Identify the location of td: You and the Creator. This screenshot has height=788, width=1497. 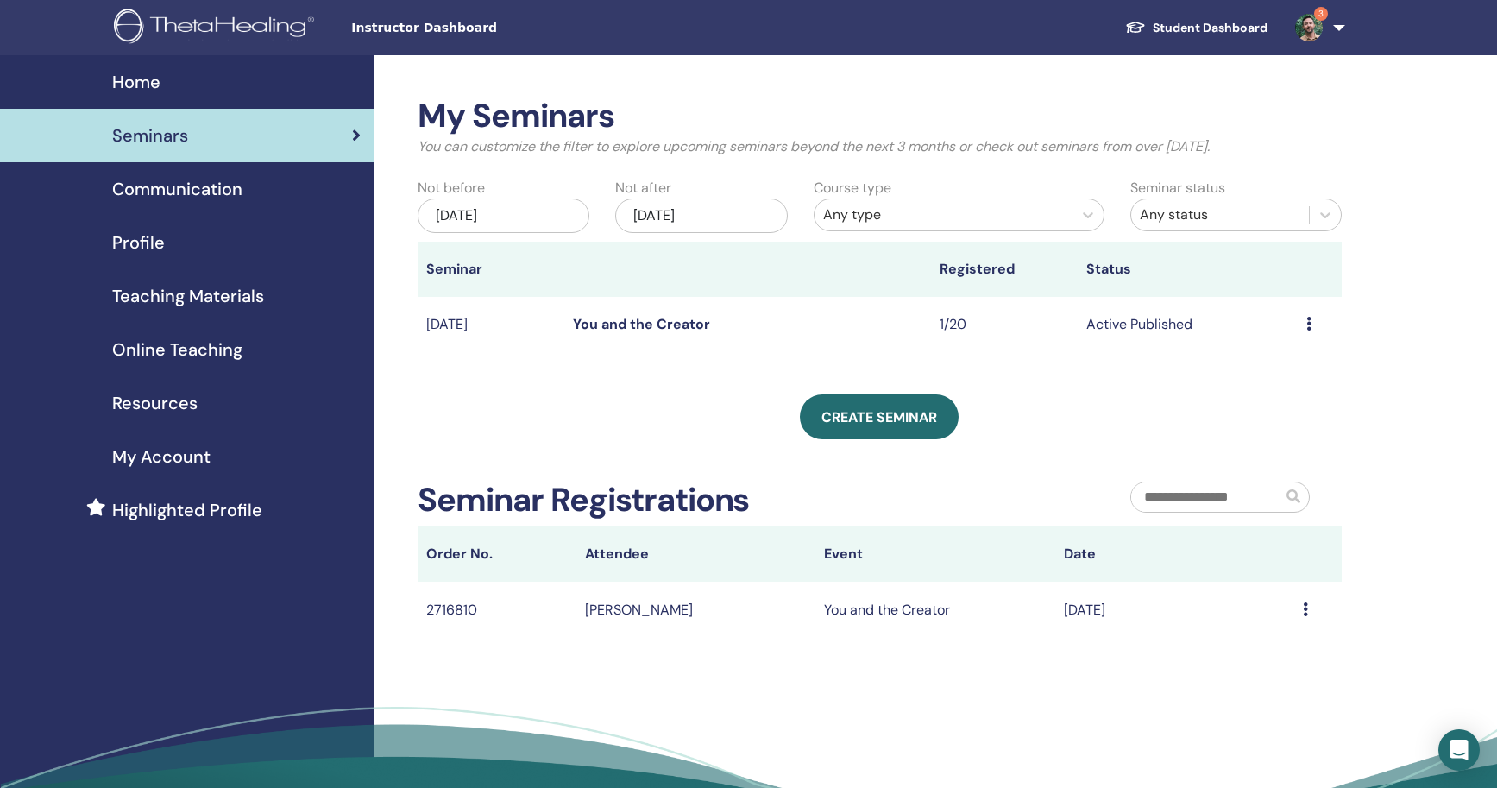
(934, 609).